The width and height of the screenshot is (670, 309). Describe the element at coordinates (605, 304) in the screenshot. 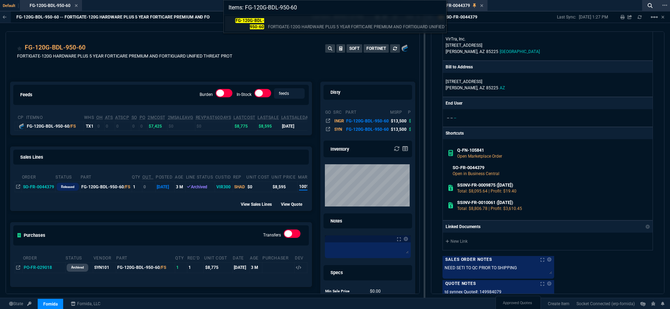

I see `a: FNw0DuMvaw7LCaVpAAAj` at that location.